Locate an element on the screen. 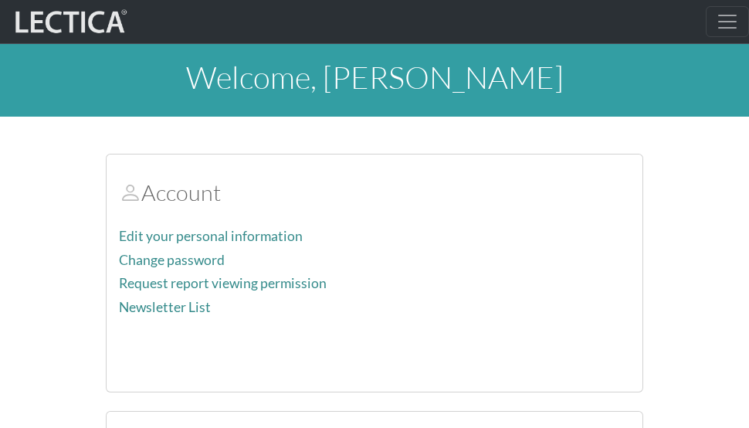 The height and width of the screenshot is (428, 749). a: Change password is located at coordinates (171, 259).